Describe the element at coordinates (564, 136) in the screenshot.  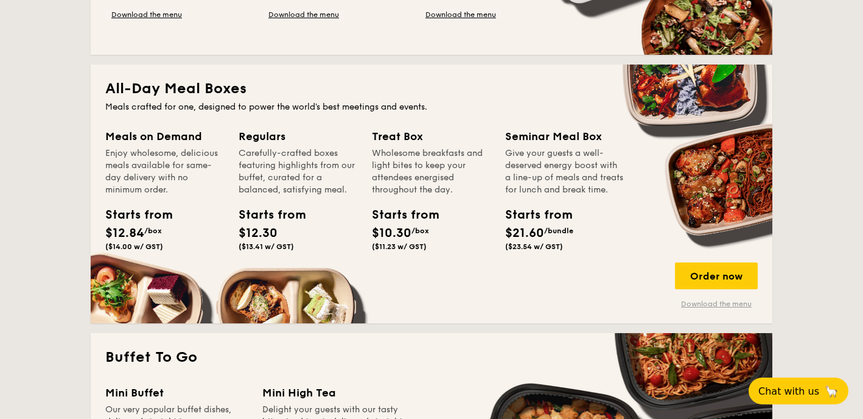
I see `div: Seminar Meal Box` at that location.